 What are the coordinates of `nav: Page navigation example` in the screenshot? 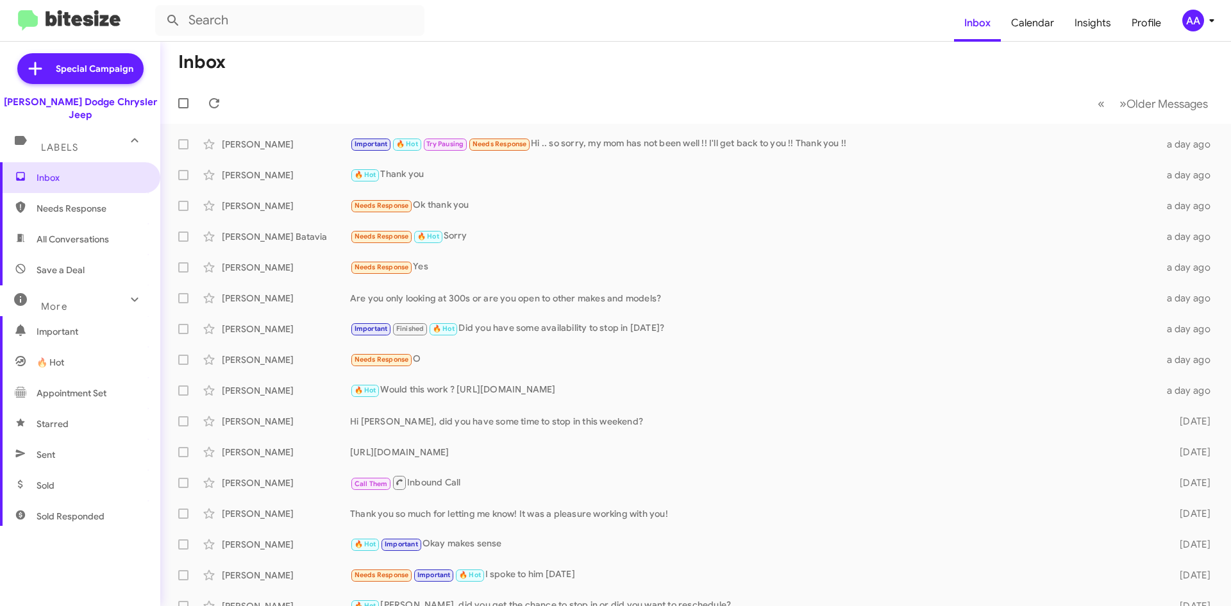 It's located at (1152, 103).